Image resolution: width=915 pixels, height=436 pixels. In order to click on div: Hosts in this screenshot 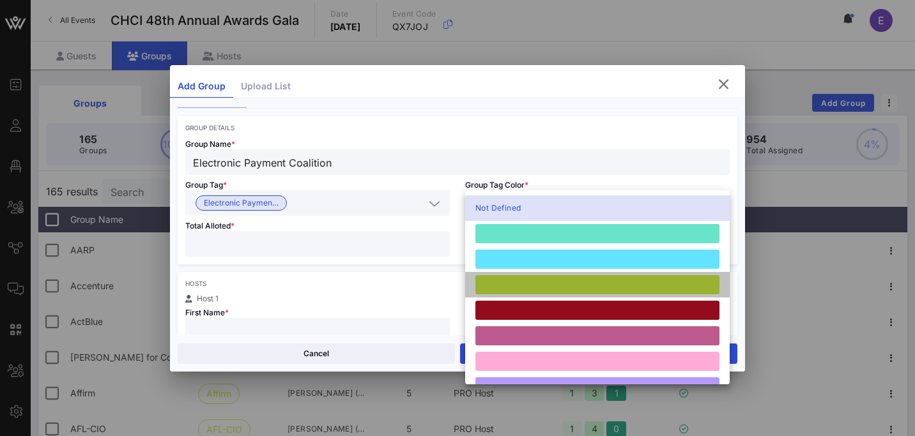, I will do `click(458, 284)`.